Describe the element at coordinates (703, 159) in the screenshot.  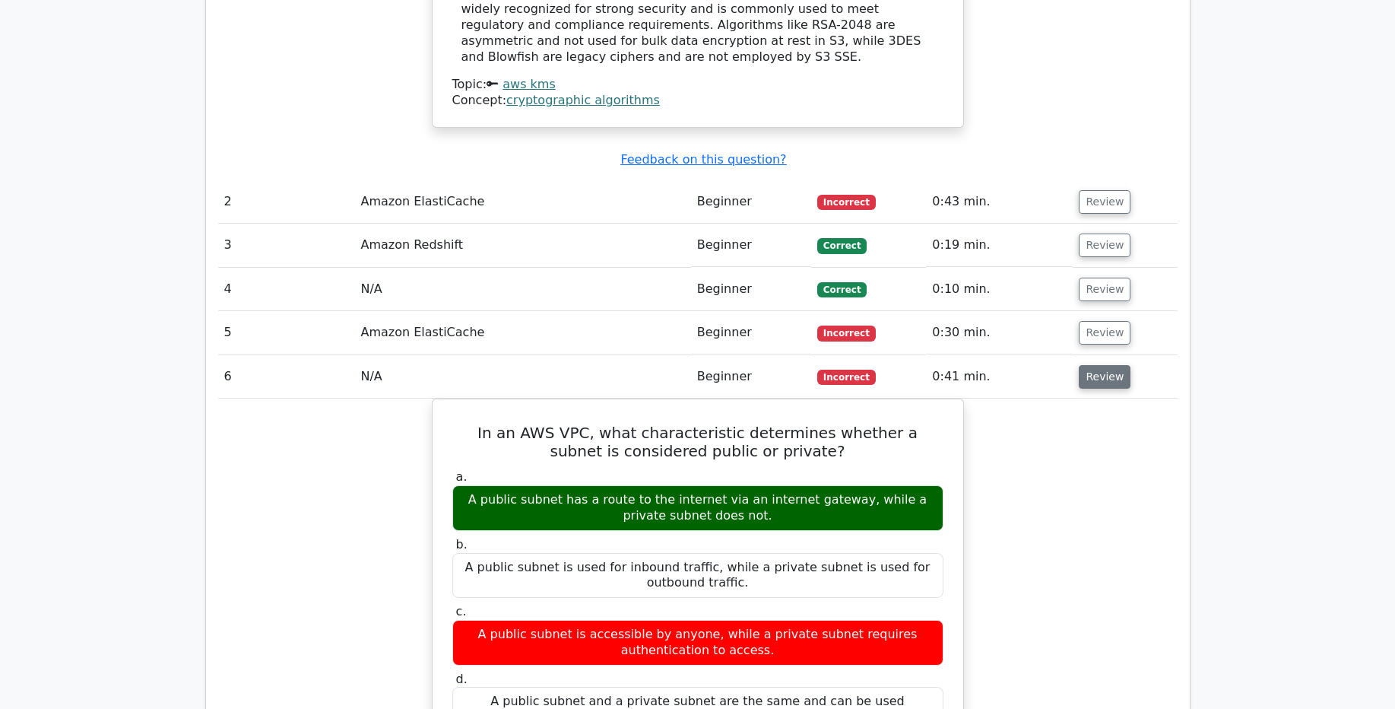
I see `a: Feedback on this question?` at that location.